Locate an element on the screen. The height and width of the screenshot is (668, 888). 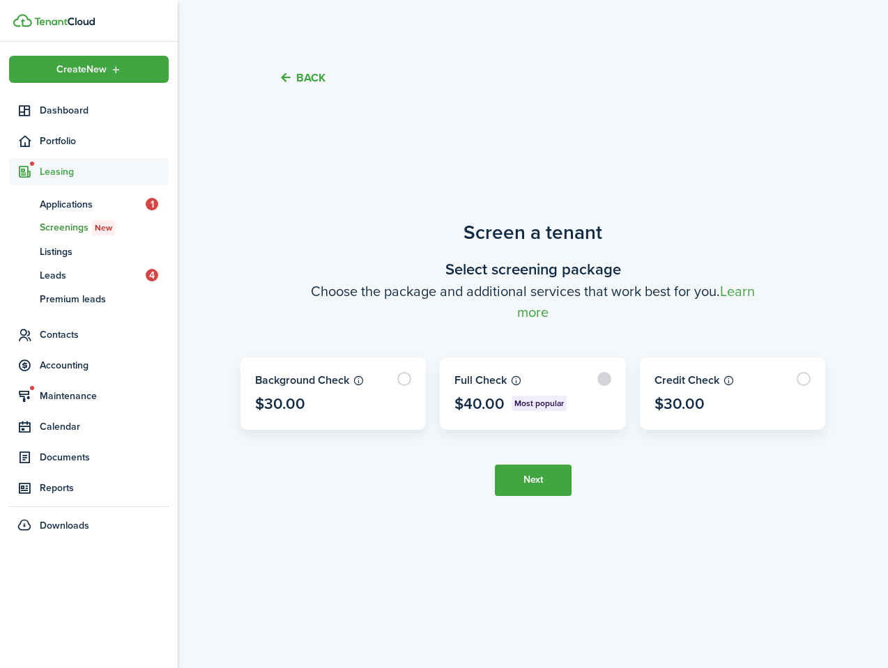
span: Reports is located at coordinates (104, 488).